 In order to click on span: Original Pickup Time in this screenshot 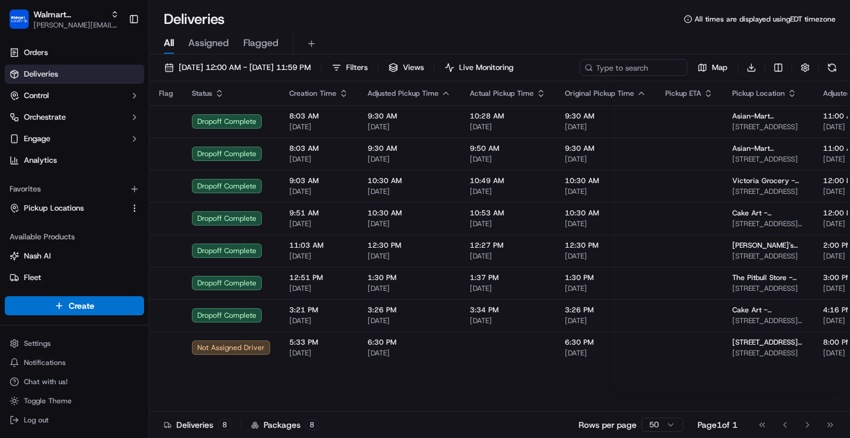, I will do `click(600, 93)`.